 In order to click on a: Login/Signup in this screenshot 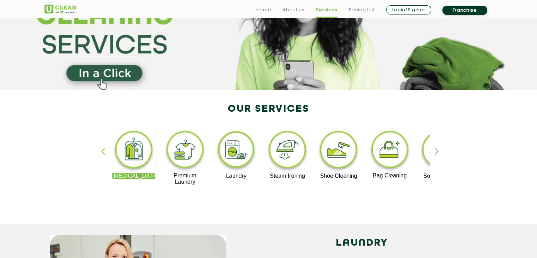, I will do `click(408, 10)`.